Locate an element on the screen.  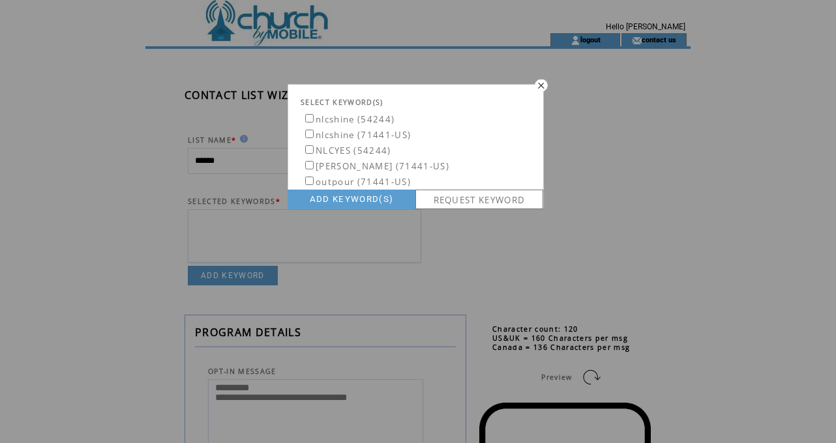
label: outpour (71441-US) is located at coordinates (357, 182).